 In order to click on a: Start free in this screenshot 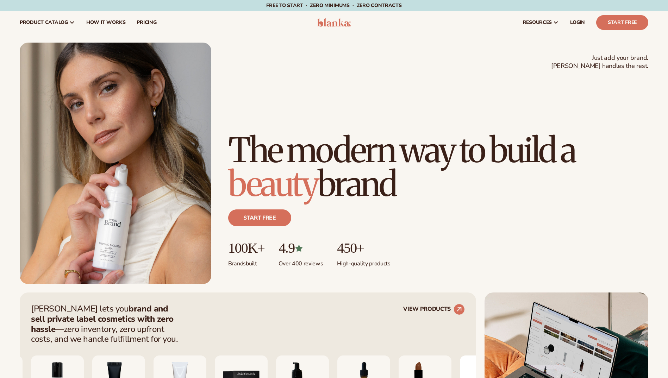, I will do `click(259, 218)`.